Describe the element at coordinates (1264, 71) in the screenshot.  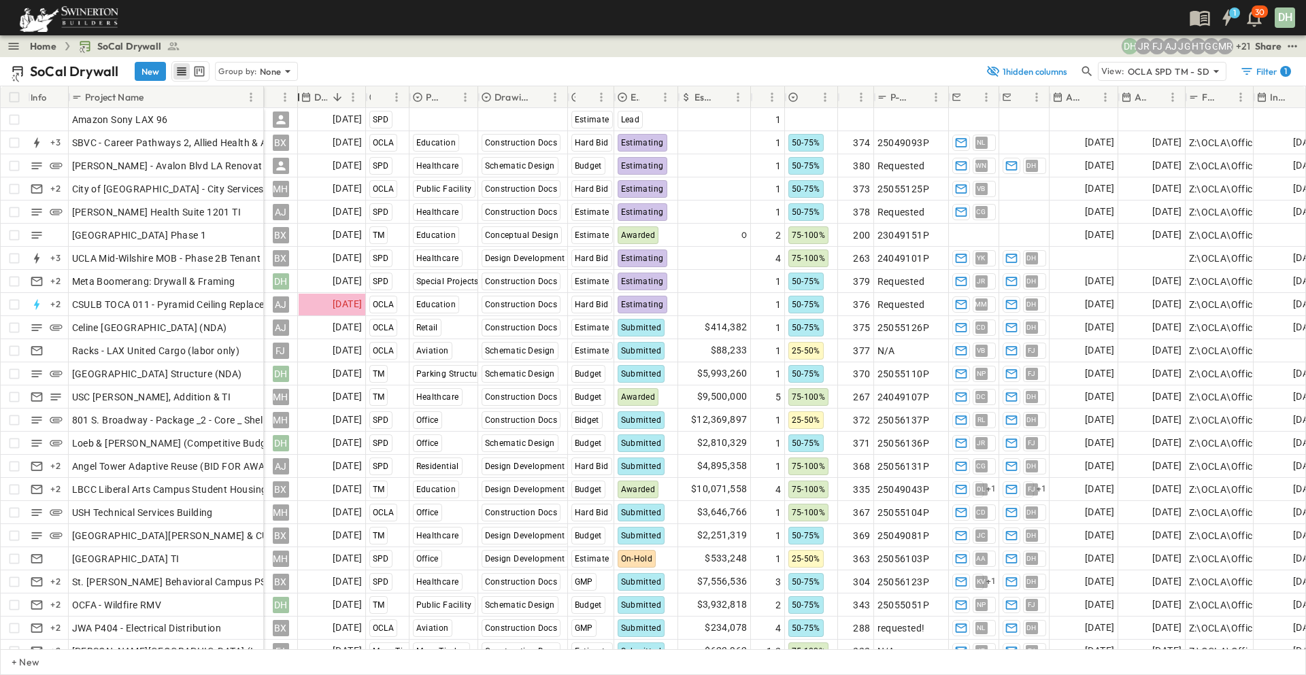
I see `button: Filter1` at that location.